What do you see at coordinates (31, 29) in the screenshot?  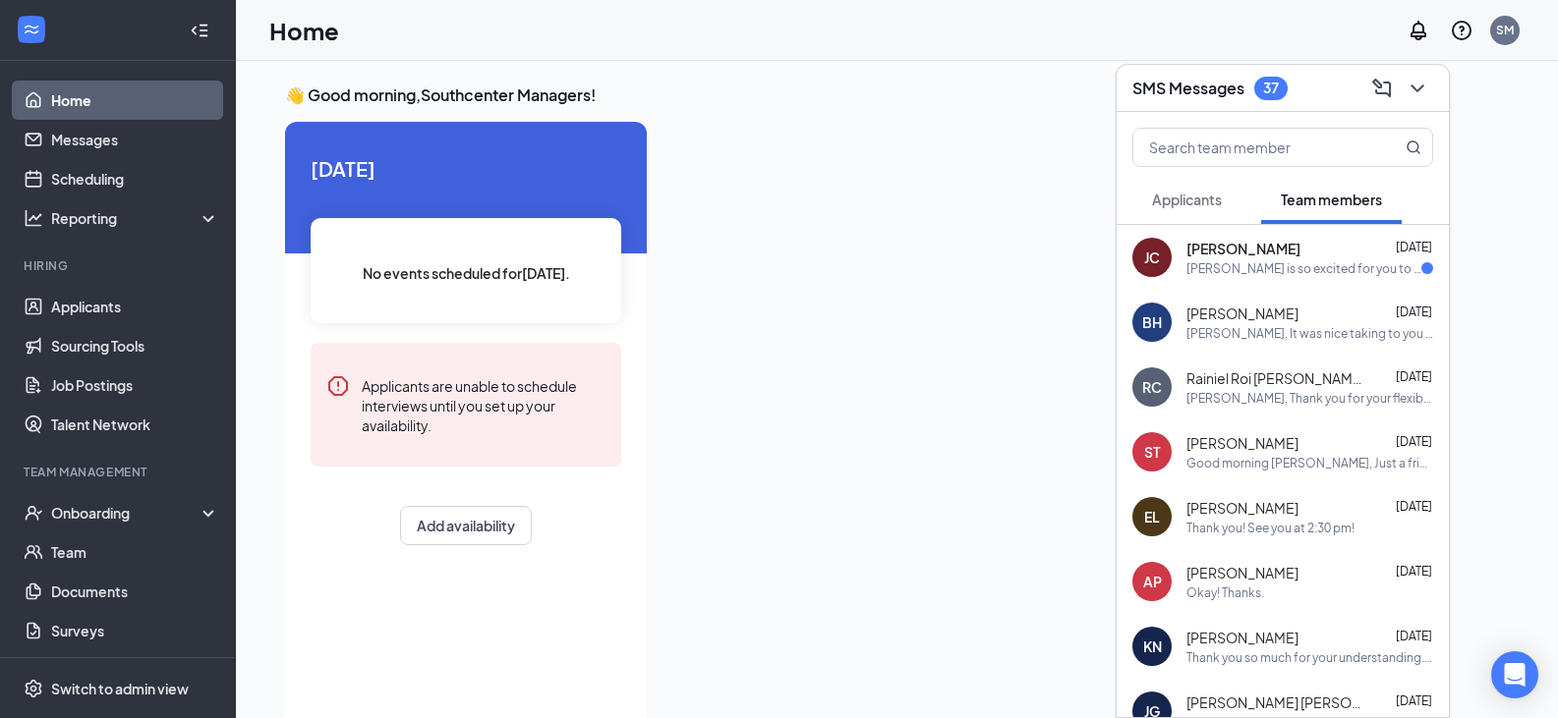 I see `svg: WorkstreamLogo` at bounding box center [31, 29].